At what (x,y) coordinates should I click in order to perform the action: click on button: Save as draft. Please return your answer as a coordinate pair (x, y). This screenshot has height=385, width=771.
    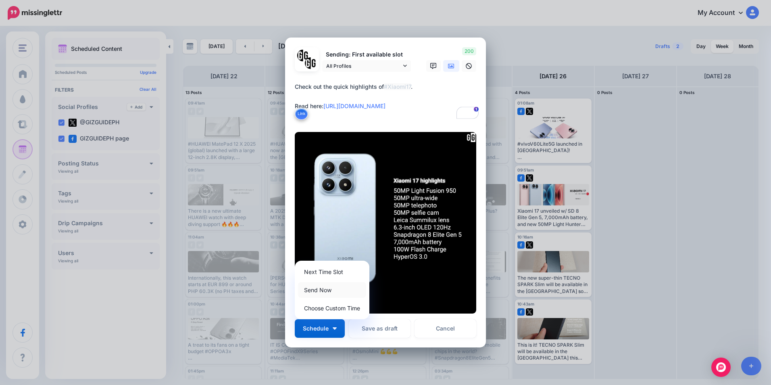
    Looking at the image, I should click on (379, 328).